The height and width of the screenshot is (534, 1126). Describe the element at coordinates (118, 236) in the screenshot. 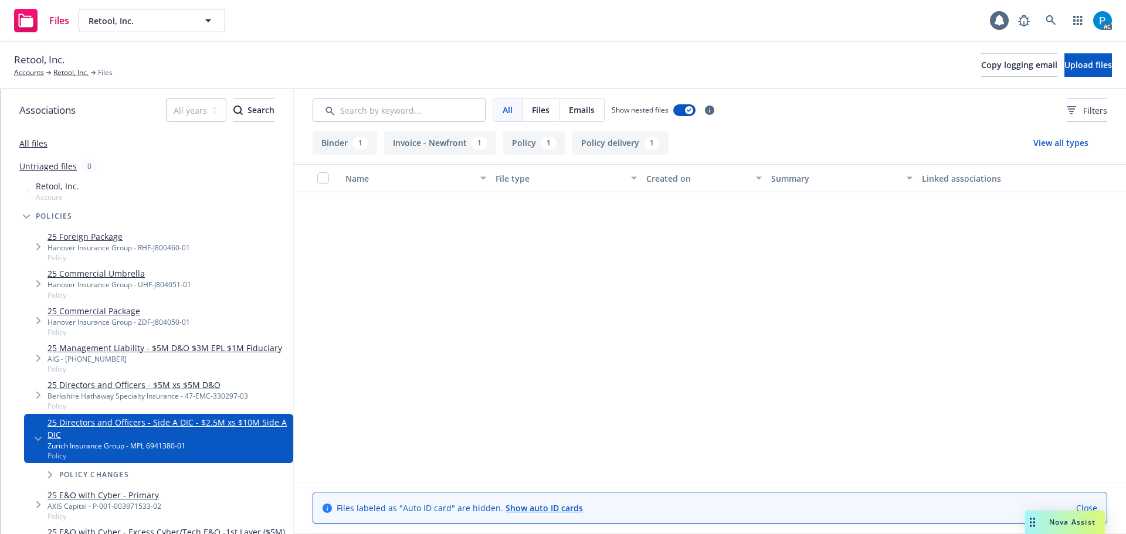

I see `a: 25 Foreign Package` at that location.